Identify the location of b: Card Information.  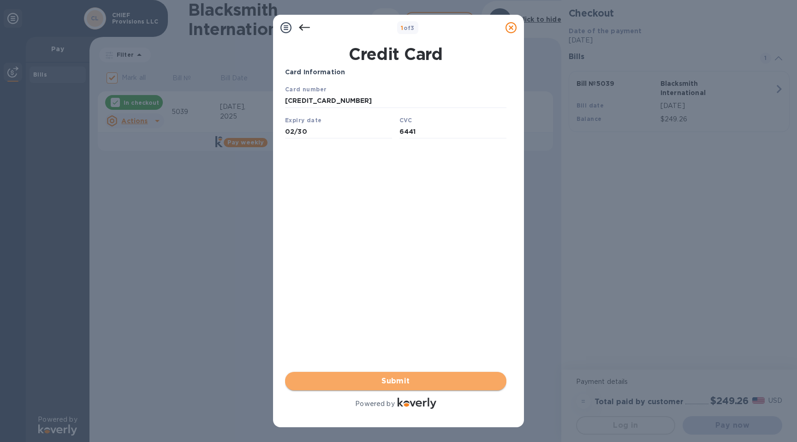
(315, 72).